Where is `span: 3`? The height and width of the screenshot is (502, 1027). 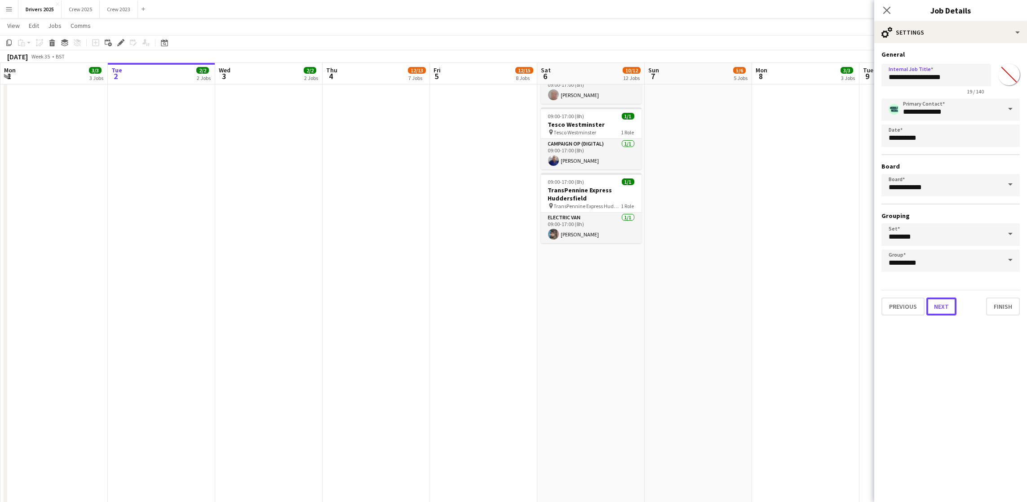
span: 3 is located at coordinates (224, 76).